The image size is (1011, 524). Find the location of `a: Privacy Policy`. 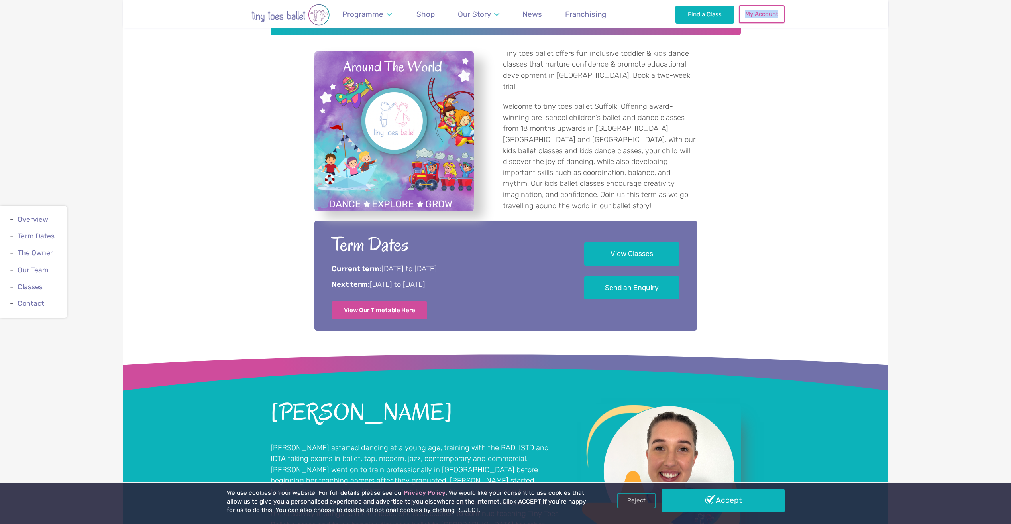

a: Privacy Policy is located at coordinates (425, 493).